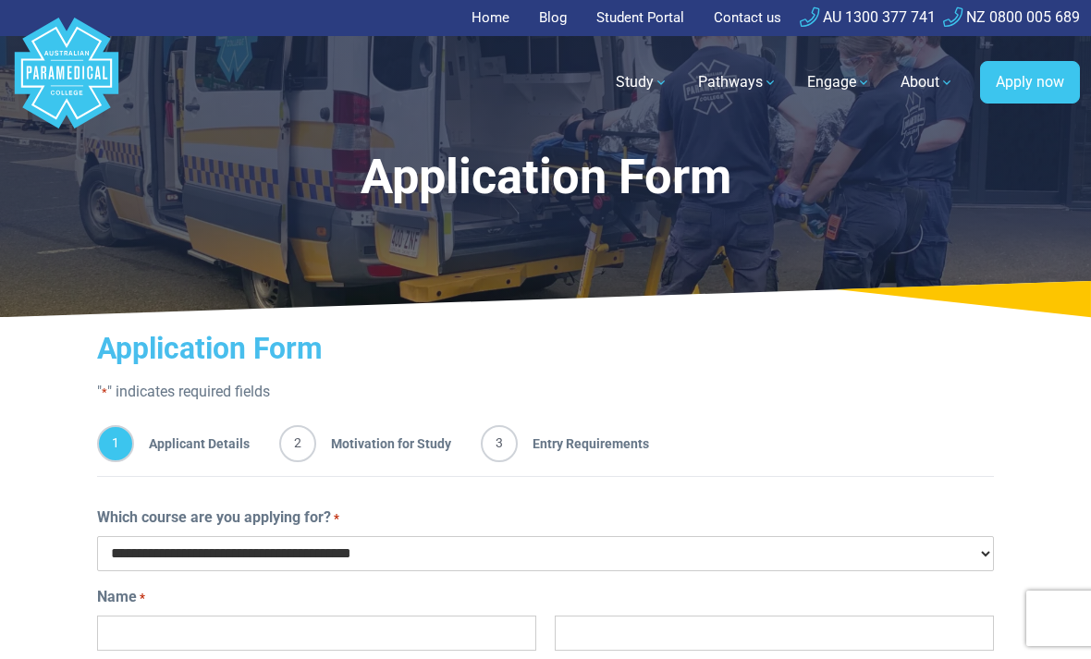  Describe the element at coordinates (298, 444) in the screenshot. I see `span: 2` at that location.